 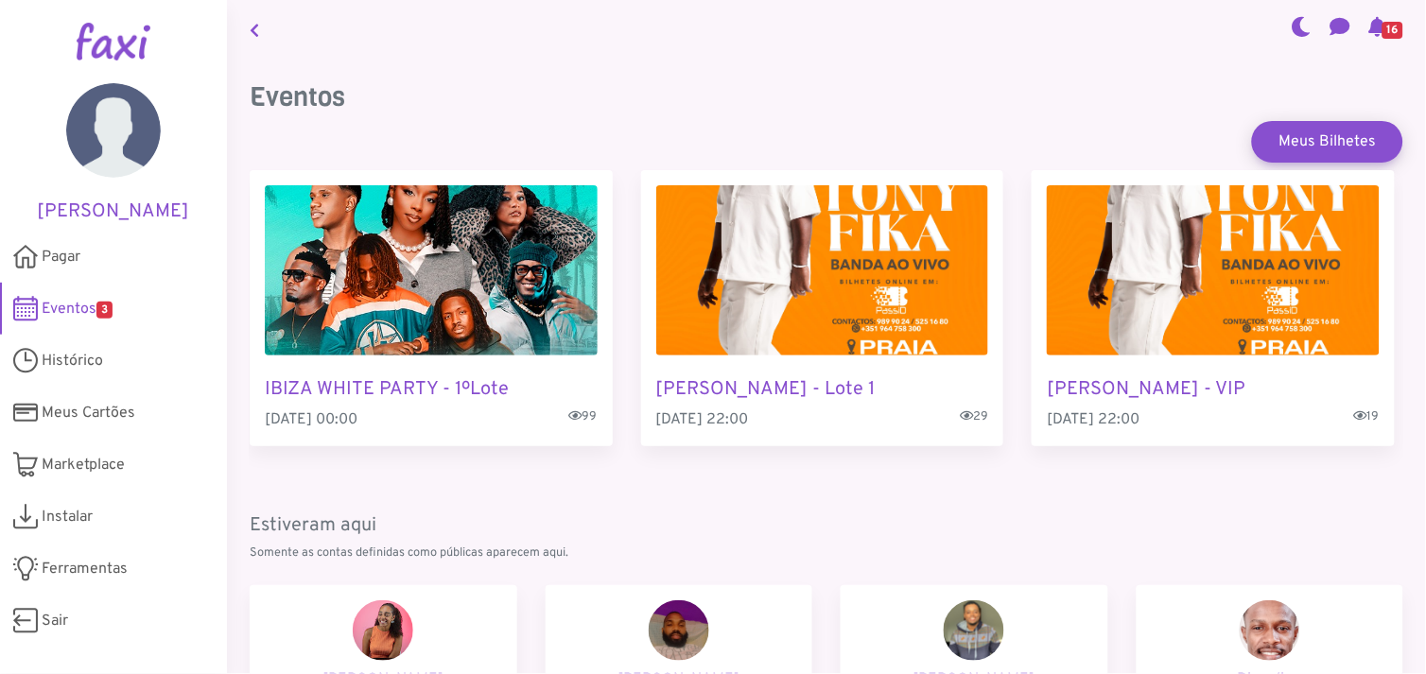 I want to click on img: Danila Silva, so click(x=383, y=631).